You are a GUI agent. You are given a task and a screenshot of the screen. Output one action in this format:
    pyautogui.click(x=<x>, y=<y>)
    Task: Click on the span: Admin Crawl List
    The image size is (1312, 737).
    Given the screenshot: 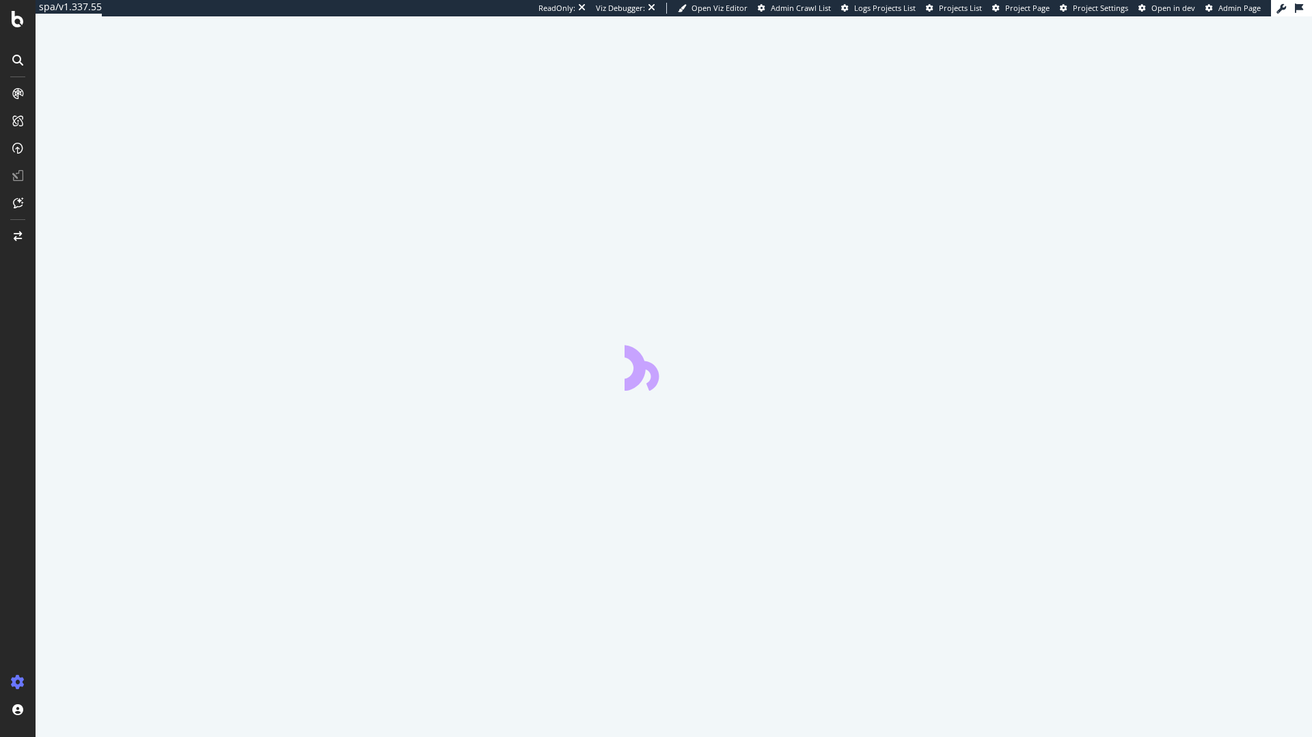 What is the action you would take?
    pyautogui.click(x=801, y=8)
    